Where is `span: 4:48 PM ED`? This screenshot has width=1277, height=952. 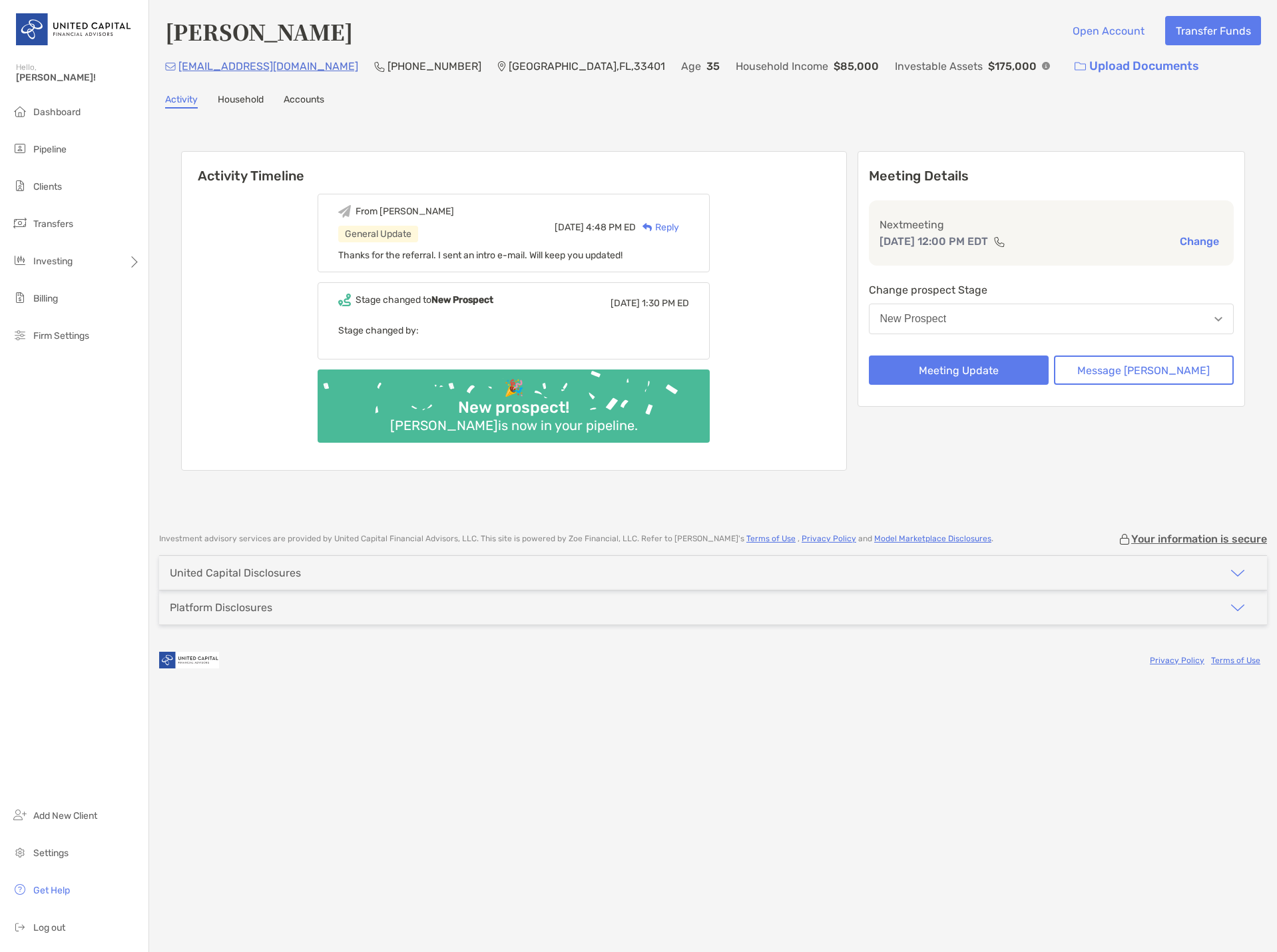 span: 4:48 PM ED is located at coordinates (610, 227).